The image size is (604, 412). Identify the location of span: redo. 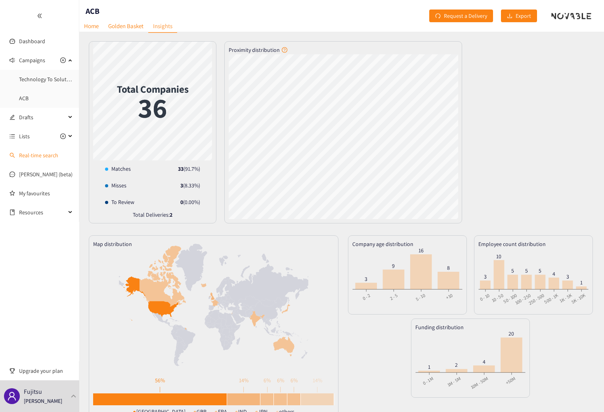
(438, 16).